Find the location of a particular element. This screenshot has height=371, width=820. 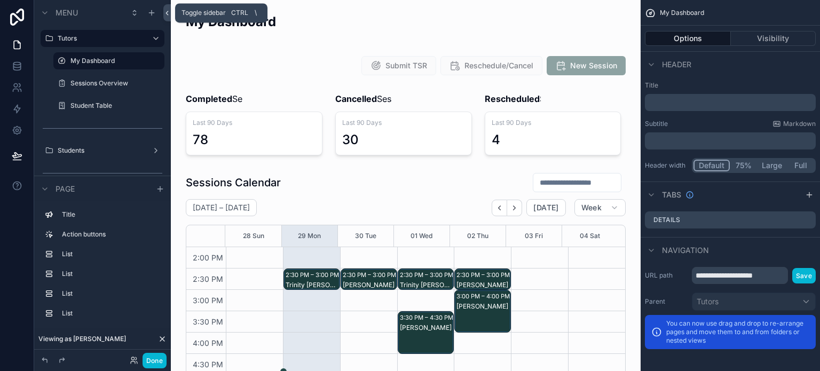

button: Large is located at coordinates (772, 166).